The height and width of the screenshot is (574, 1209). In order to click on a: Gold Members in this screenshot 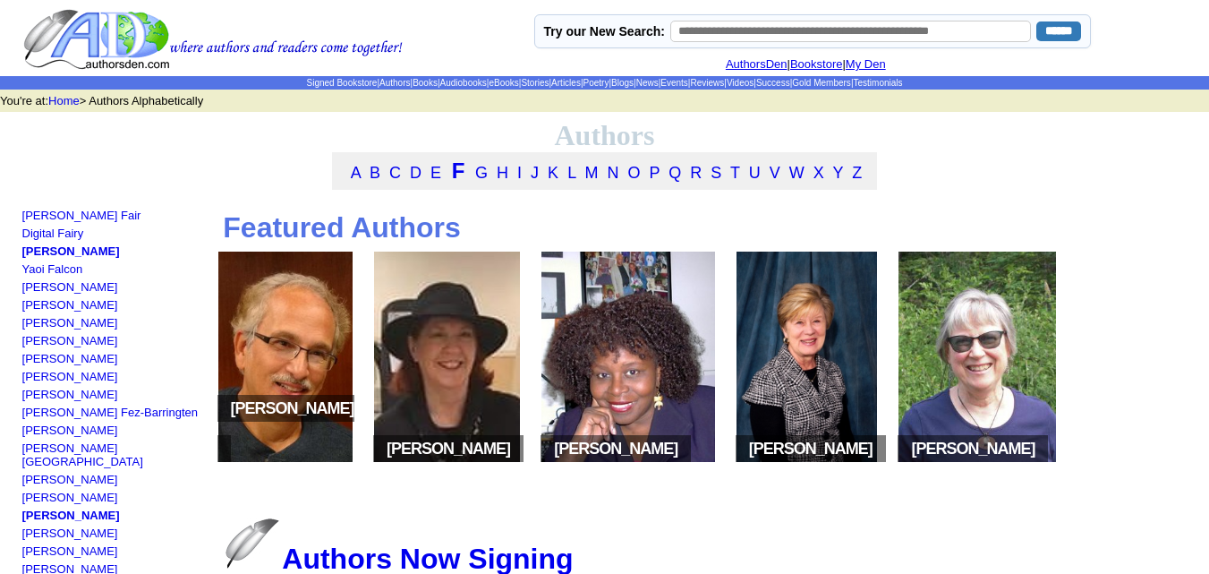, I will do `click(822, 82)`.